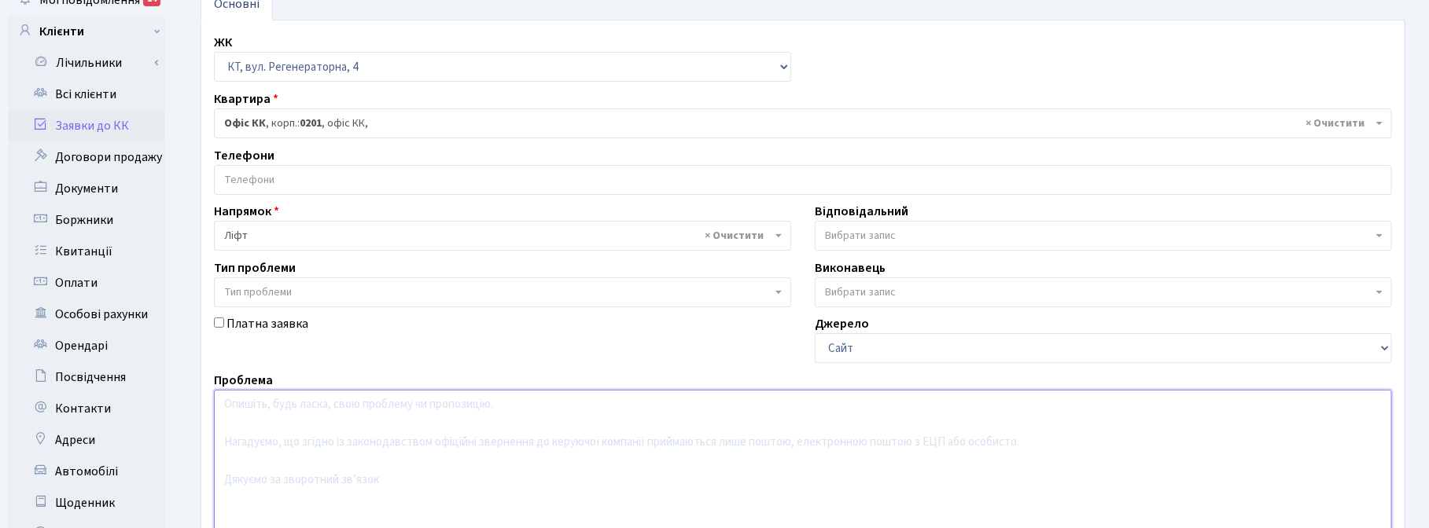 Image resolution: width=1429 pixels, height=528 pixels. What do you see at coordinates (86, 220) in the screenshot?
I see `a: Боржники` at bounding box center [86, 220].